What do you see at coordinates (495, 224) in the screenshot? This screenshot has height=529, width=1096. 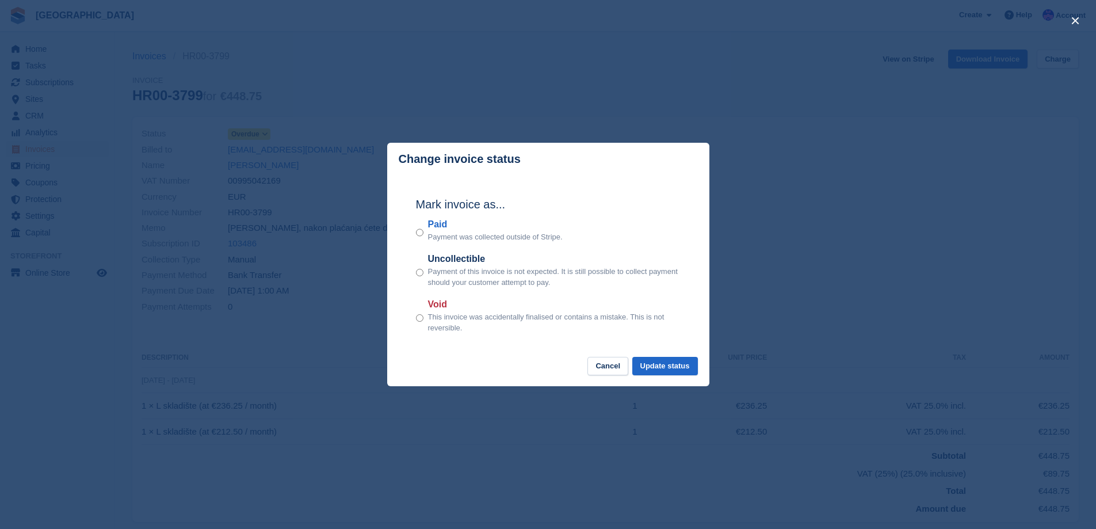 I see `label: Paid` at bounding box center [495, 224].